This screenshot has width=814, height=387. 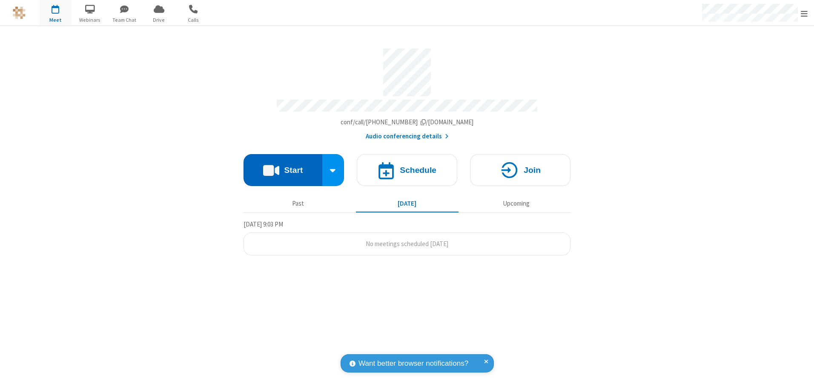 I want to click on div: Start conference options, so click(x=333, y=170).